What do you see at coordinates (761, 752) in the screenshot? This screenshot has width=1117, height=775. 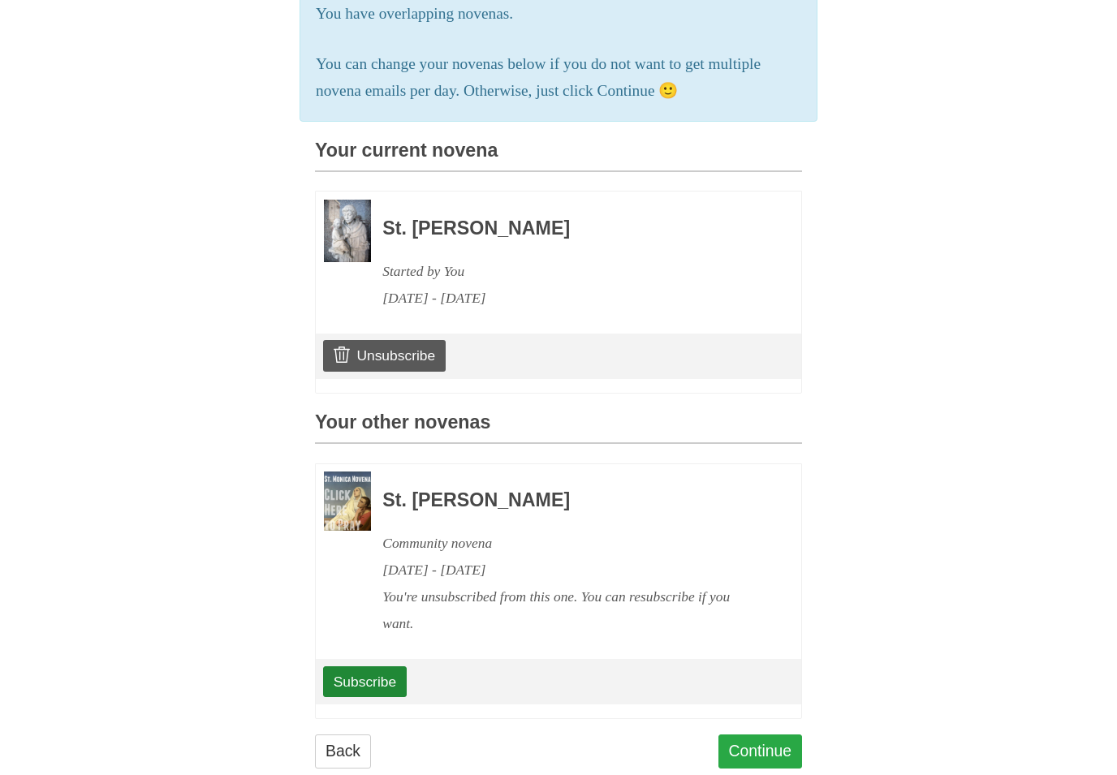 I see `a: Continue` at bounding box center [761, 752].